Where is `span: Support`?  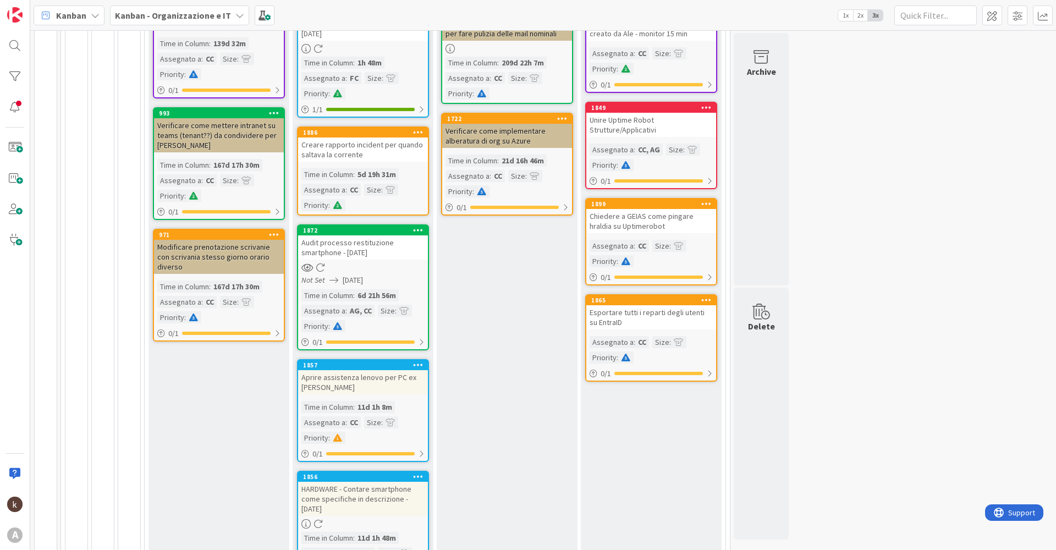
span: Support is located at coordinates (36, 8).